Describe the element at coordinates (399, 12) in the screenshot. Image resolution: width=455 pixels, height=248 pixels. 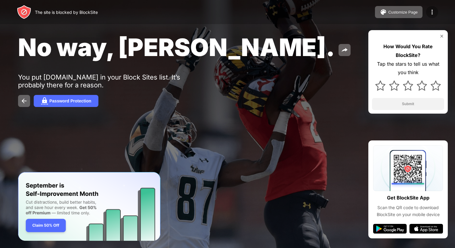
I see `button: Customize Page` at that location.